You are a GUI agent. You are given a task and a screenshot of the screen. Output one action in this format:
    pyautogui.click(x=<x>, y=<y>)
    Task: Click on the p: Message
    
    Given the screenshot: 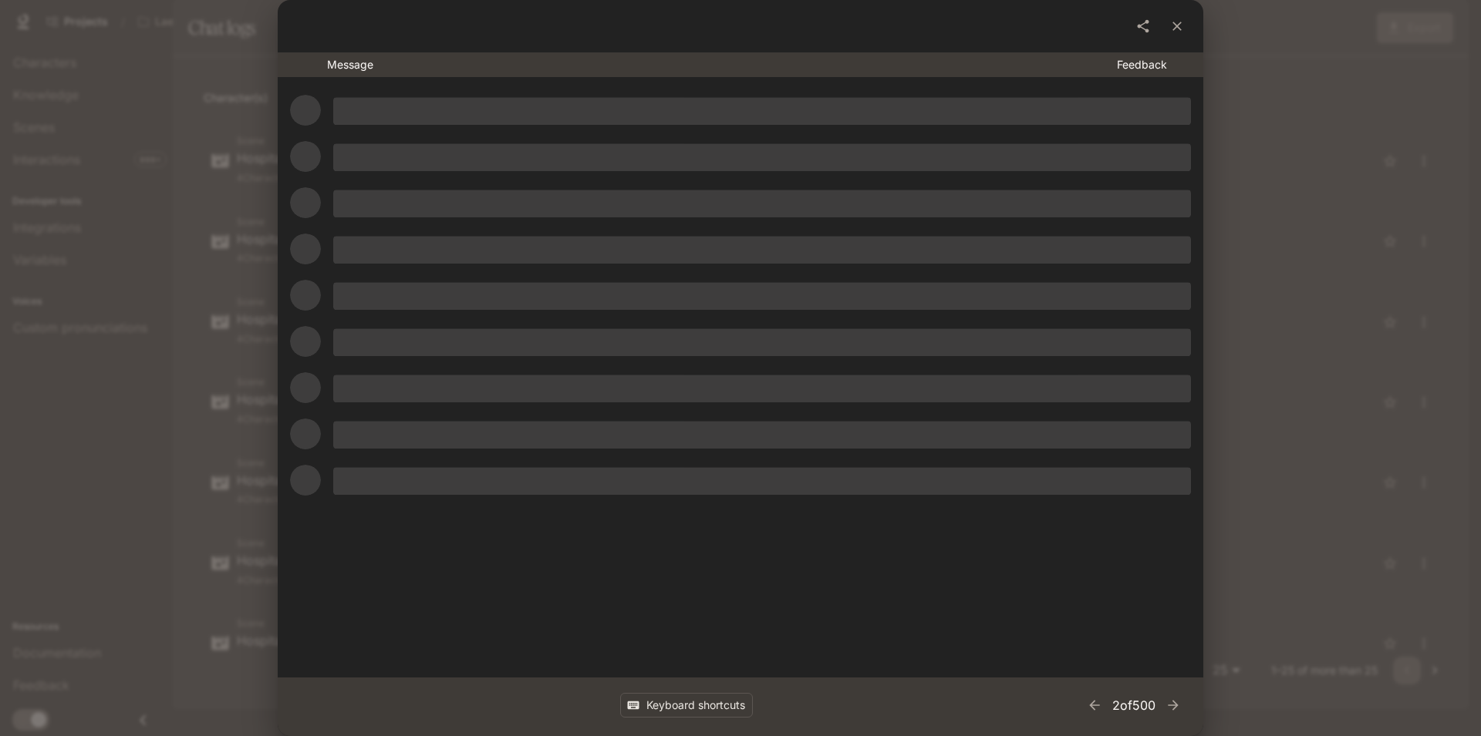 What is the action you would take?
    pyautogui.click(x=722, y=65)
    